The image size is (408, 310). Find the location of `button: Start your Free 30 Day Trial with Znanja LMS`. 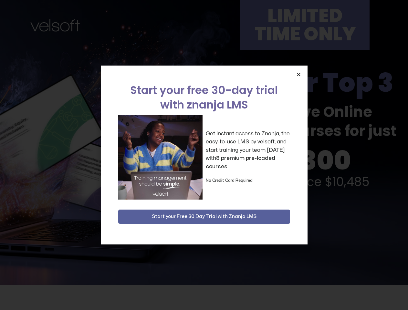

button: Start your Free 30 Day Trial with Znanja LMS is located at coordinates (204, 217).